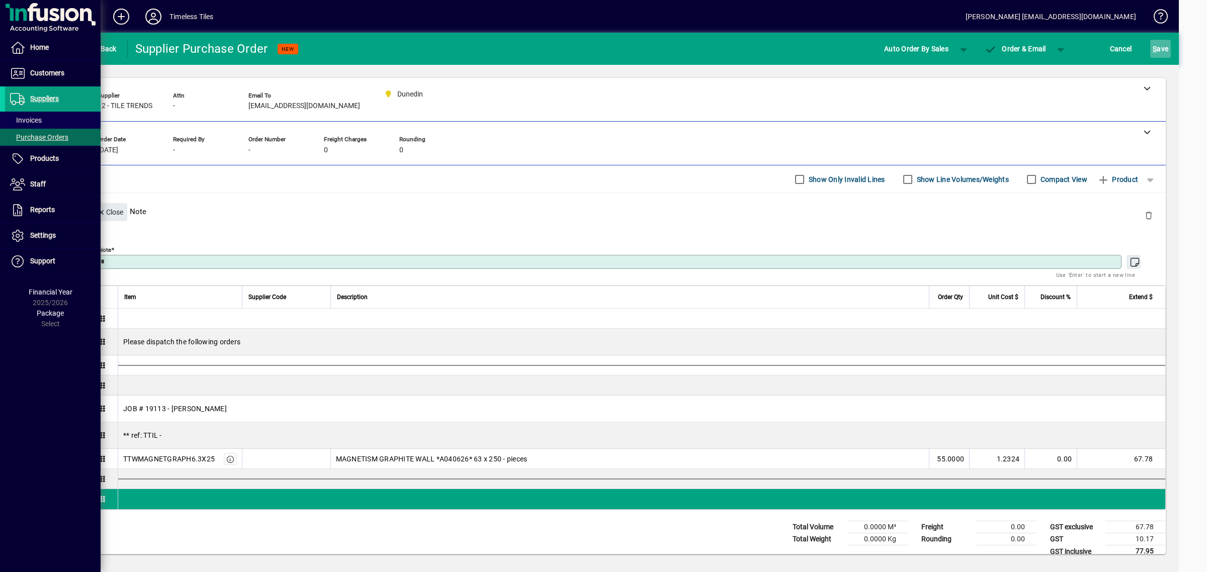 This screenshot has width=1207, height=572. What do you see at coordinates (110, 212) in the screenshot?
I see `app-page-header-button: Close` at bounding box center [110, 212].